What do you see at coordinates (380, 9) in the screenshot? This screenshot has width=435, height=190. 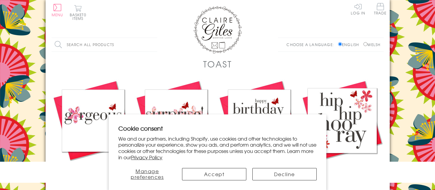 I see `span: Trade` at bounding box center [380, 9].